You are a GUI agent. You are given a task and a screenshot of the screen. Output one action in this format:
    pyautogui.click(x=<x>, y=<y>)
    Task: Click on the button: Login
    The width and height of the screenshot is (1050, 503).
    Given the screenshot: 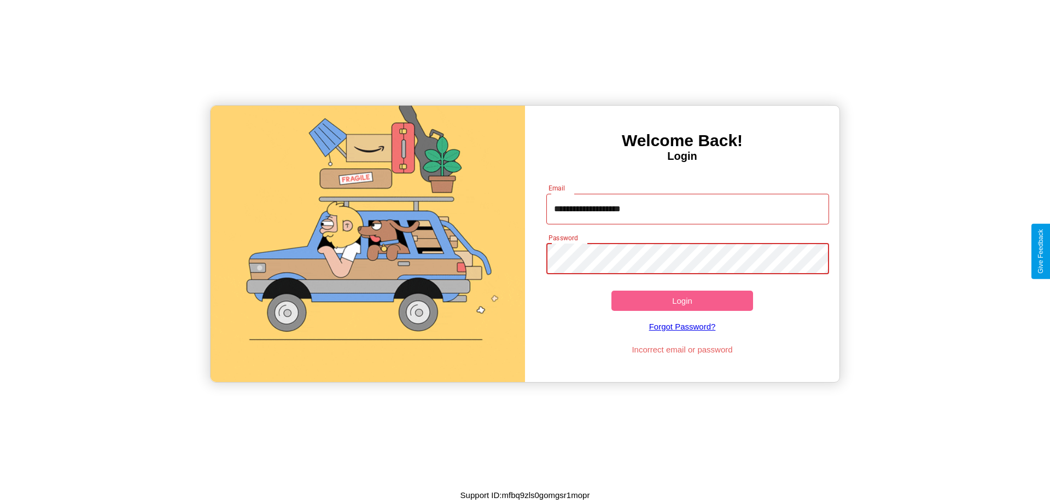 What is the action you would take?
    pyautogui.click(x=682, y=300)
    